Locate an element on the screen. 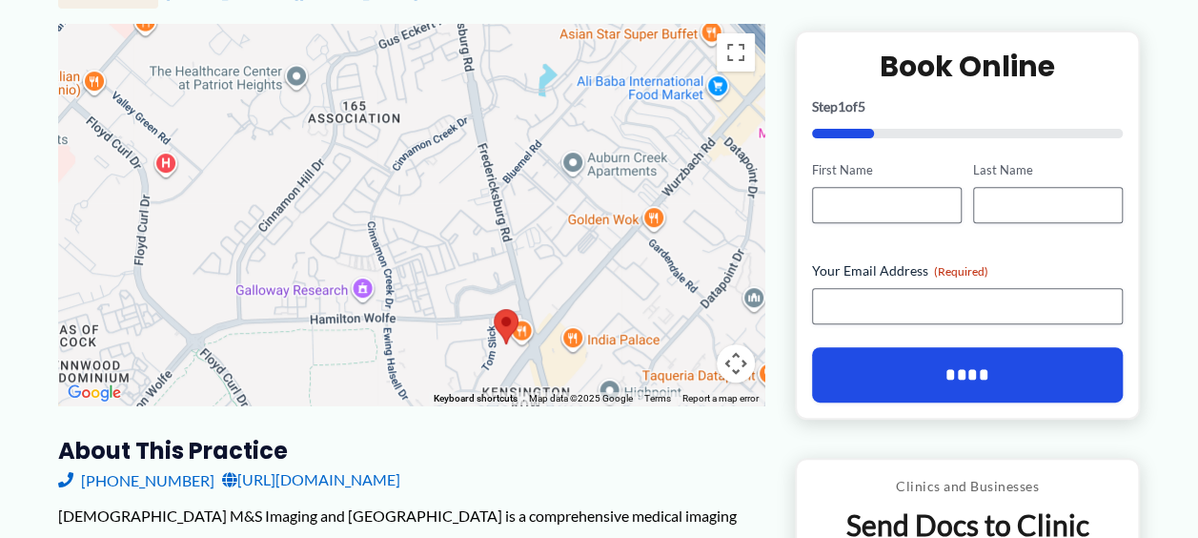 The height and width of the screenshot is (538, 1198). button: Toggle fullscreen view is located at coordinates (736, 52).